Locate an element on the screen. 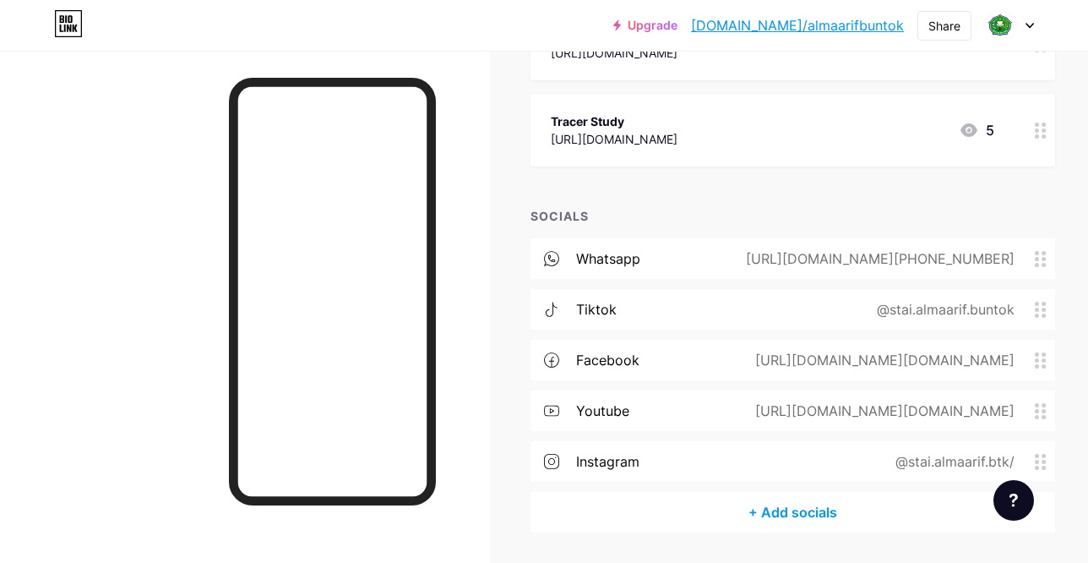 This screenshot has width=1088, height=563. div: Share is located at coordinates (945, 25).